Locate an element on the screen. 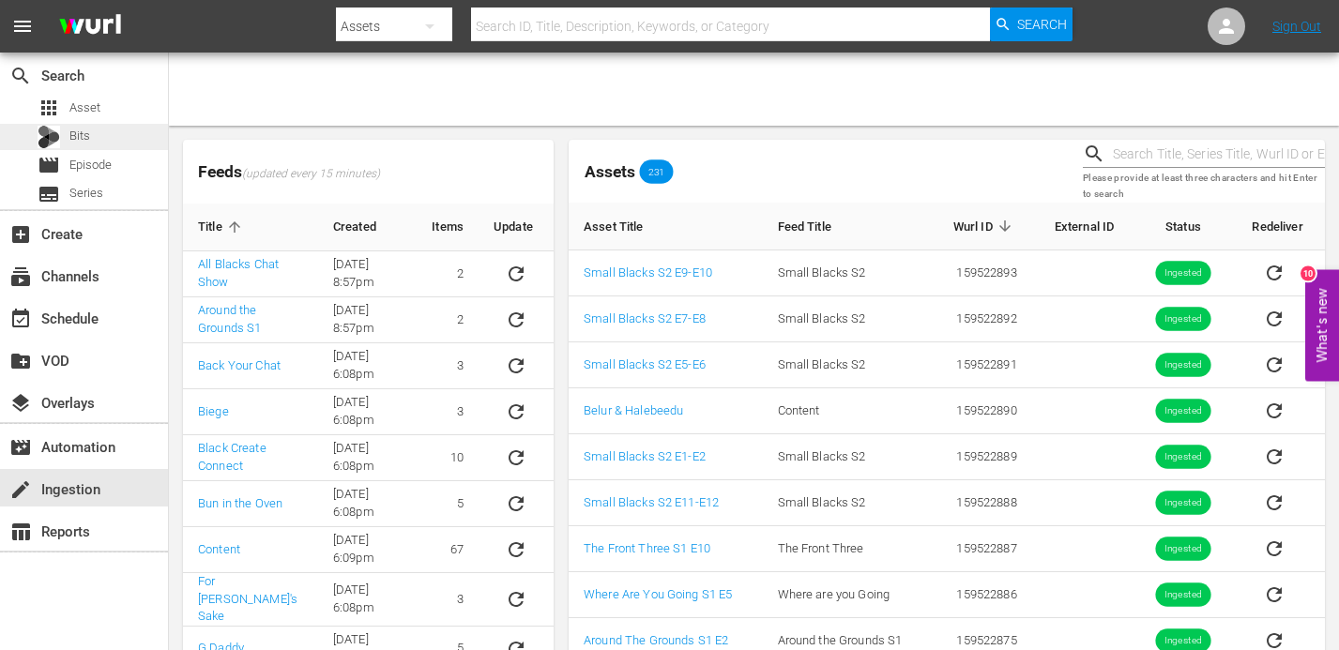 This screenshot has width=1339, height=650. th: External ID is located at coordinates (1081, 226).